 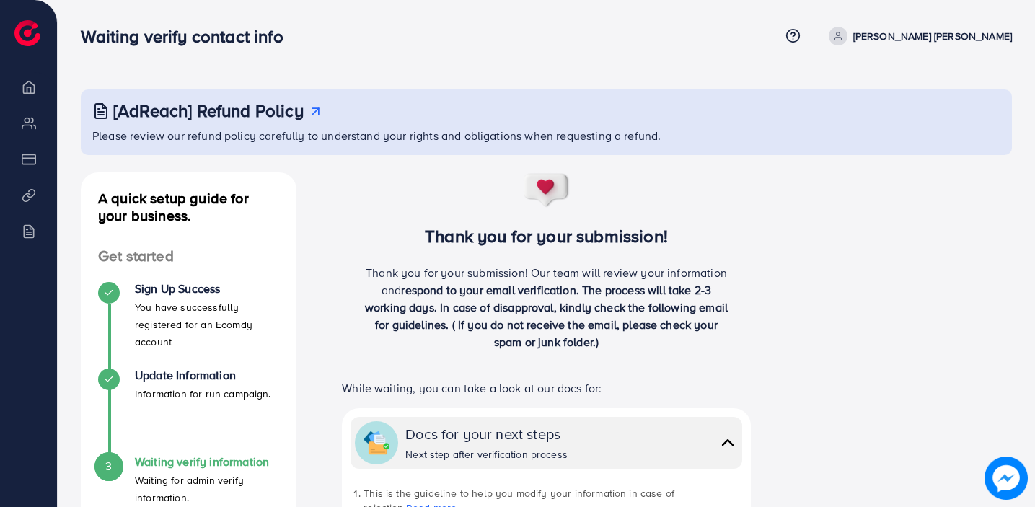 I want to click on span: respond to your email verification. The process will take 2-3 working days. In case of disapprova..., so click(x=546, y=316).